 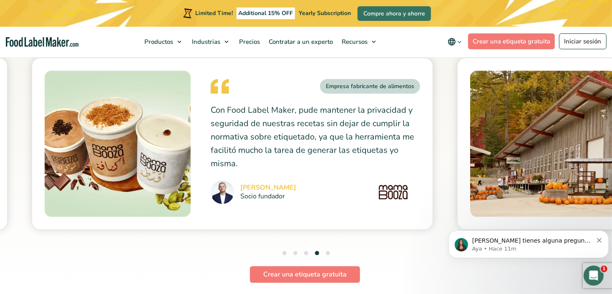 What do you see at coordinates (324, 13) in the screenshot?
I see `span: Yearly Subscription` at bounding box center [324, 13].